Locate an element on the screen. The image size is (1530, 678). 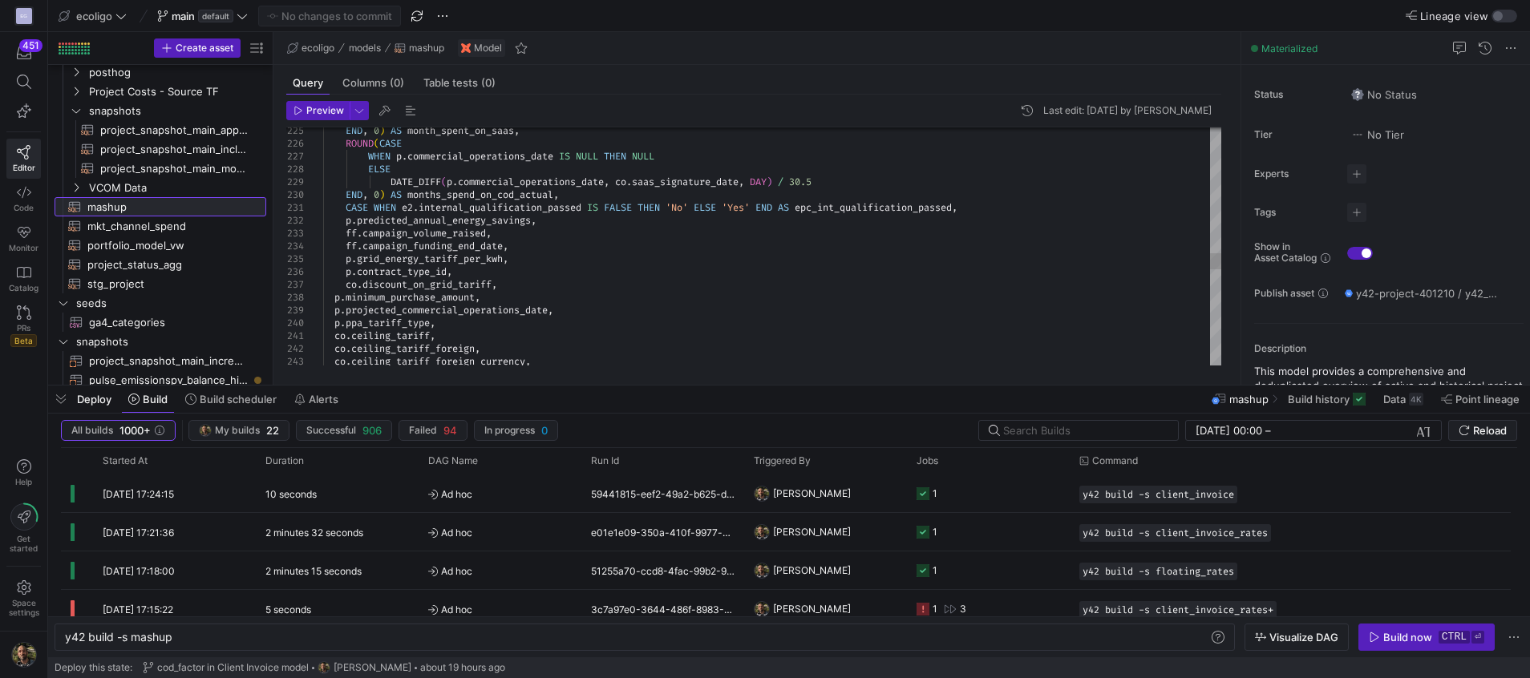
span: 0 is located at coordinates (376, 195).